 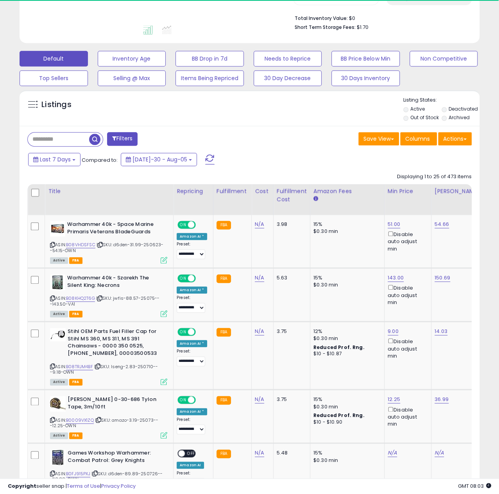 What do you see at coordinates (201, 332) in the screenshot?
I see `span: OFF` at bounding box center [201, 332].